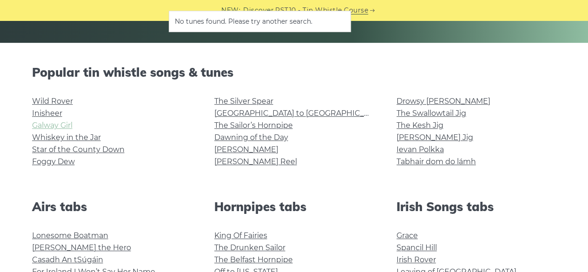  Describe the element at coordinates (420, 125) in the screenshot. I see `a: The Kesh Jig` at that location.